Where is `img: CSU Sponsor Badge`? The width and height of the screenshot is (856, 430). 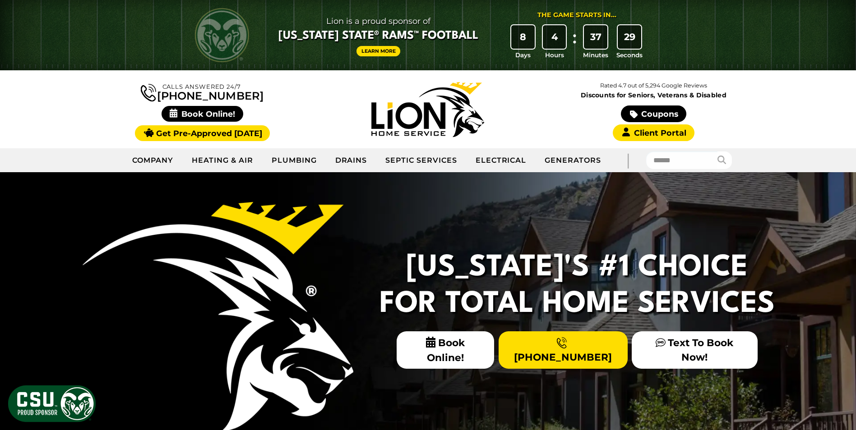 img: CSU Sponsor Badge is located at coordinates (52, 404).